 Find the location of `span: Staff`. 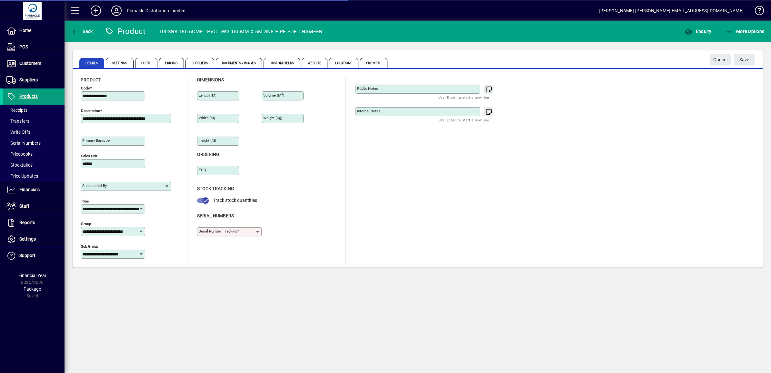

span: Staff is located at coordinates (24, 206).